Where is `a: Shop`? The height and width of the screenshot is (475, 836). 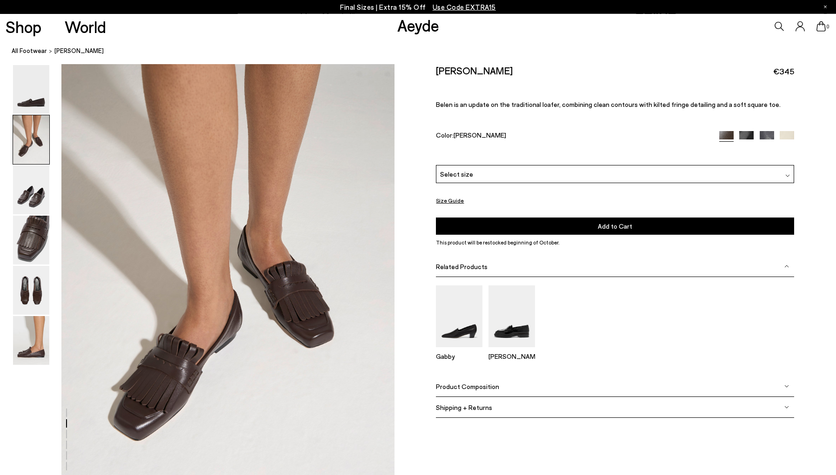 a: Shop is located at coordinates (23, 27).